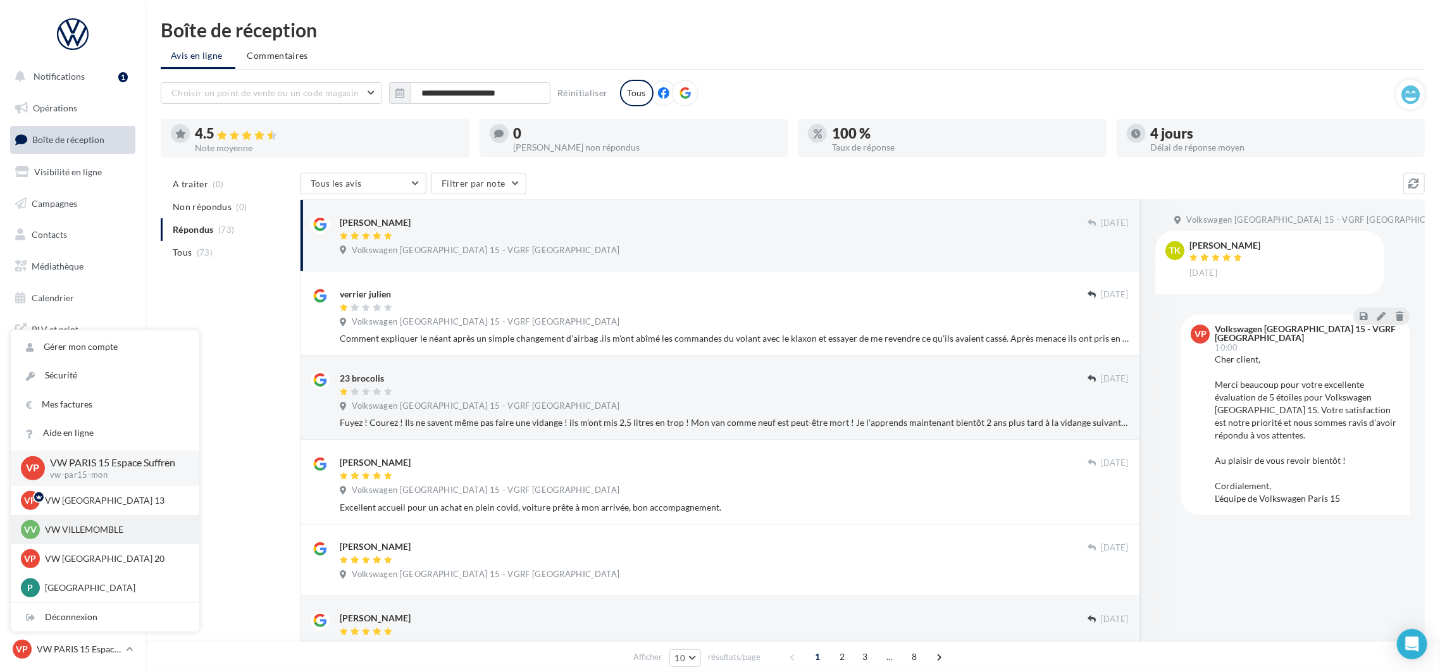  Describe the element at coordinates (1175, 251) in the screenshot. I see `span: TK` at that location.